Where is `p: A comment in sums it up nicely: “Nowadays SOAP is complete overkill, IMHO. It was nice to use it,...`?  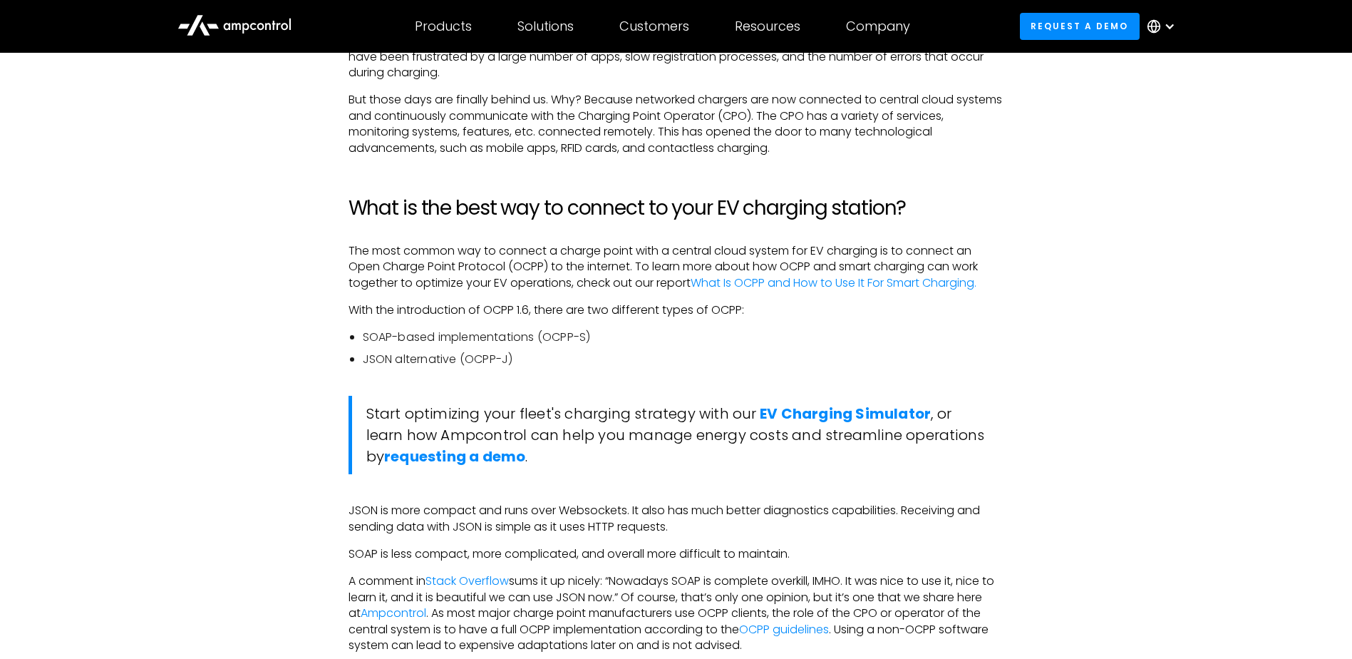
p: A comment in sums it up nicely: “Nowadays SOAP is complete overkill, IMHO. It was nice to use it,... is located at coordinates (676, 613).